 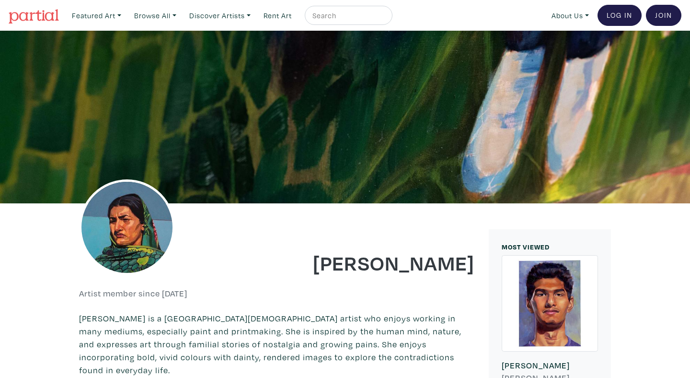 What do you see at coordinates (96, 15) in the screenshot?
I see `a: Featured Art` at bounding box center [96, 15].